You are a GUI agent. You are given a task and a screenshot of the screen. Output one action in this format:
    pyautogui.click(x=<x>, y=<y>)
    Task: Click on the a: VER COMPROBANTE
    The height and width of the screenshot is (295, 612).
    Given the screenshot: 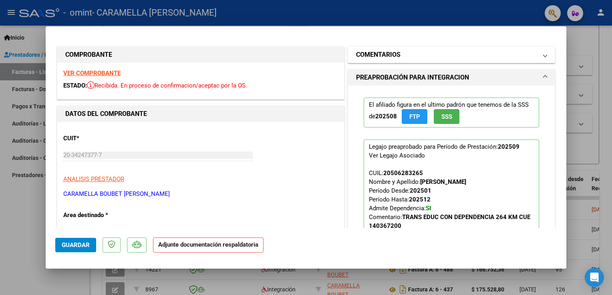 What is the action you would take?
    pyautogui.click(x=92, y=73)
    